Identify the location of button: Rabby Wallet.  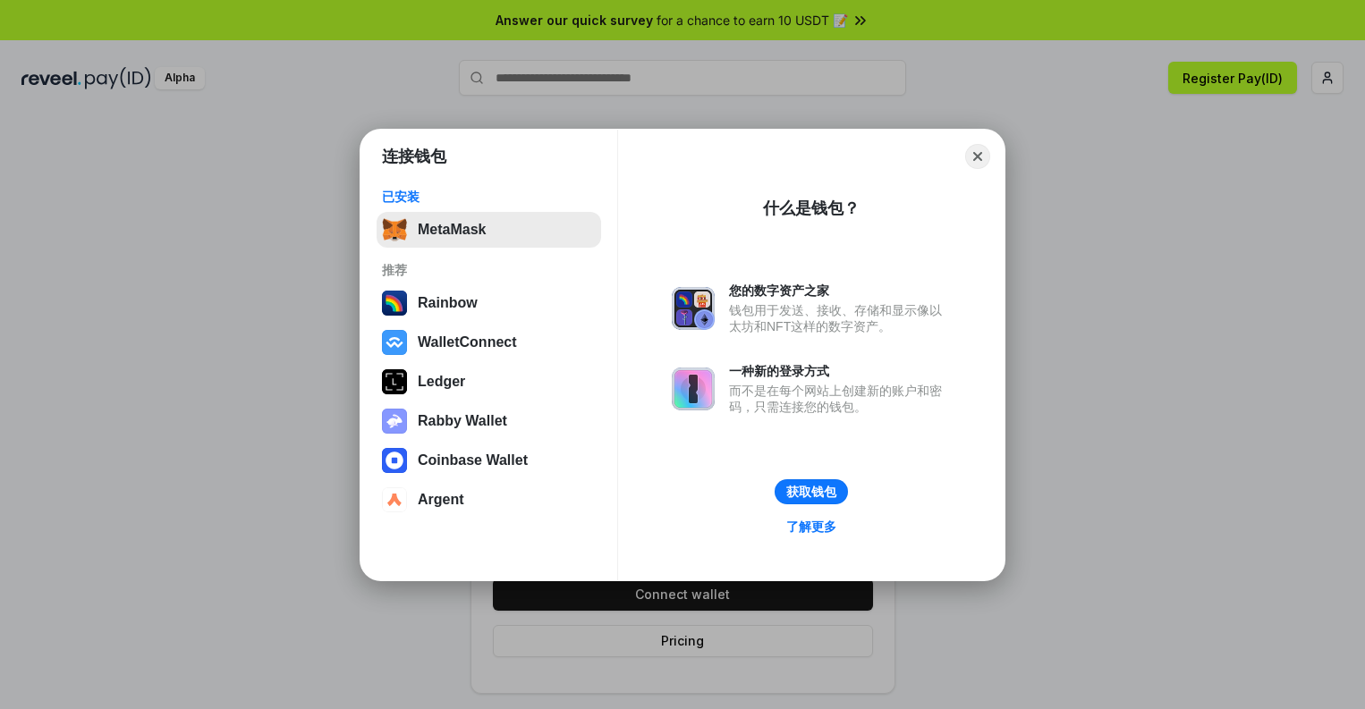
(488, 421).